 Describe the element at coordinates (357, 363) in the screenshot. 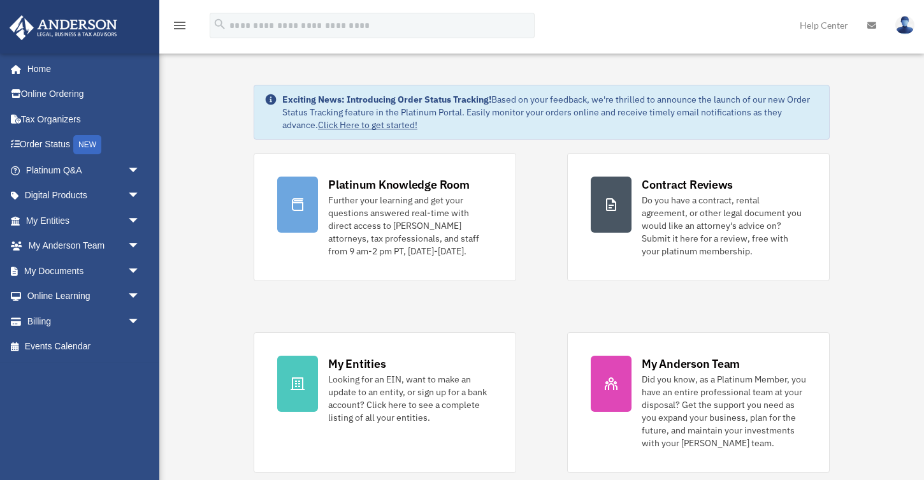

I see `div: My Entities` at that location.